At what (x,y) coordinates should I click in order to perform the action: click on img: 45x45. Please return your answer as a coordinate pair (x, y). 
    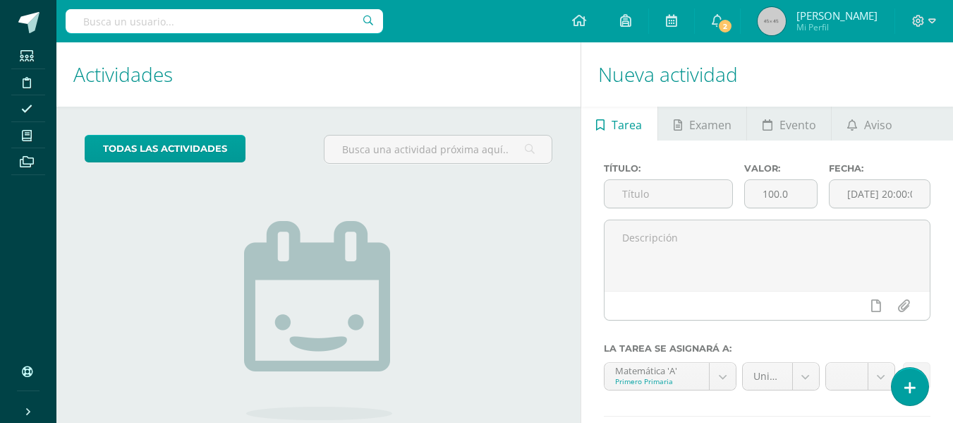
    Looking at the image, I should click on (772, 21).